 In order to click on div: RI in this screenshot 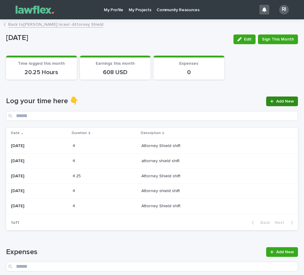, I will do `click(284, 10)`.